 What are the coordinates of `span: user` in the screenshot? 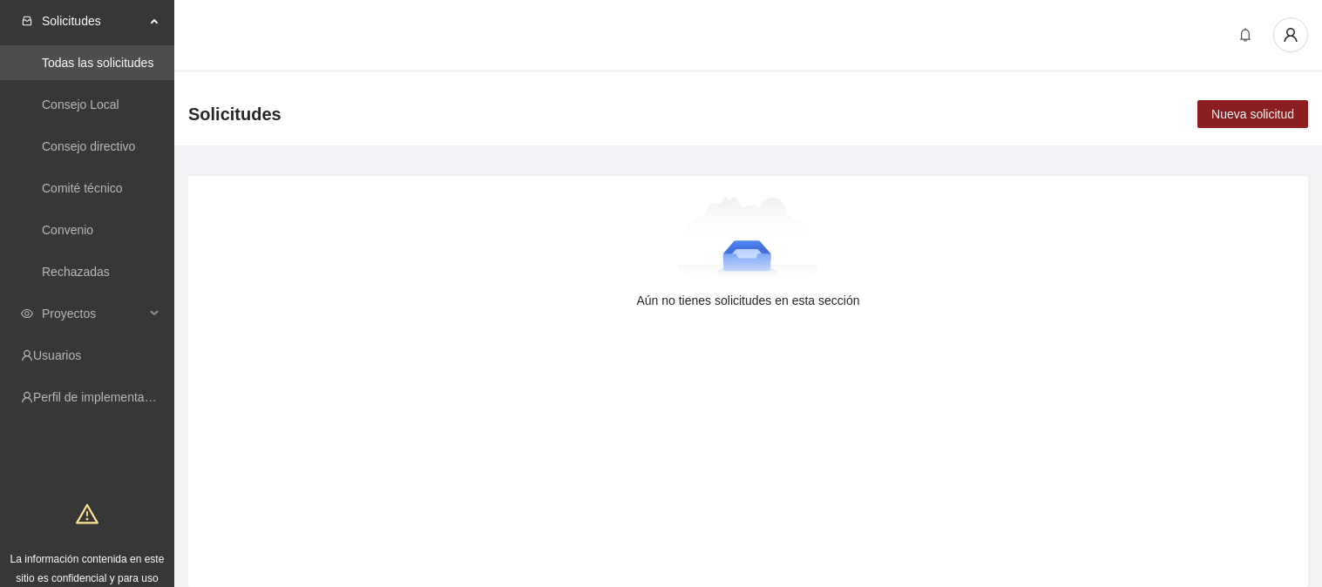 It's located at (1291, 35).